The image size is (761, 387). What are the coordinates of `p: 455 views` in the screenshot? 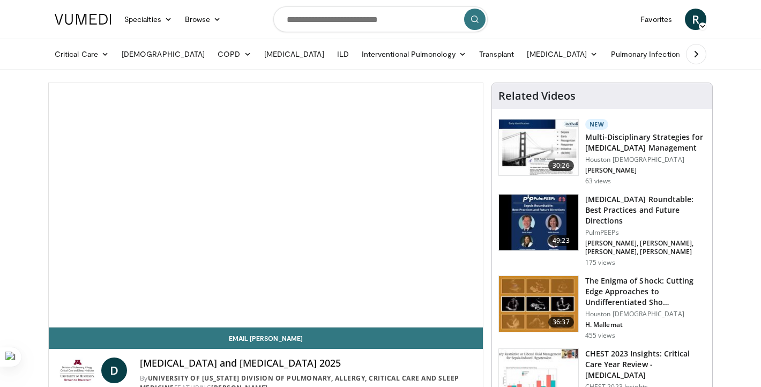 It's located at (601, 336).